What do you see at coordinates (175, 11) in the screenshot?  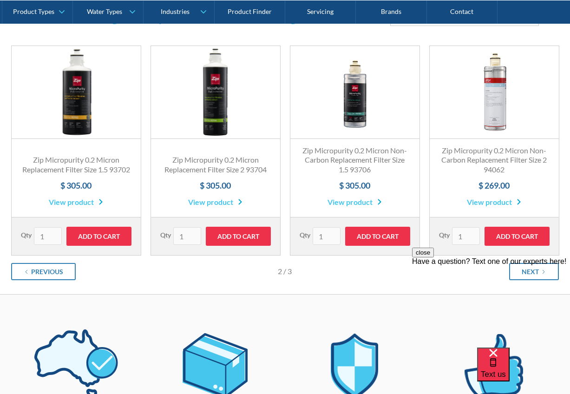 I see `div: Industries` at bounding box center [175, 11].